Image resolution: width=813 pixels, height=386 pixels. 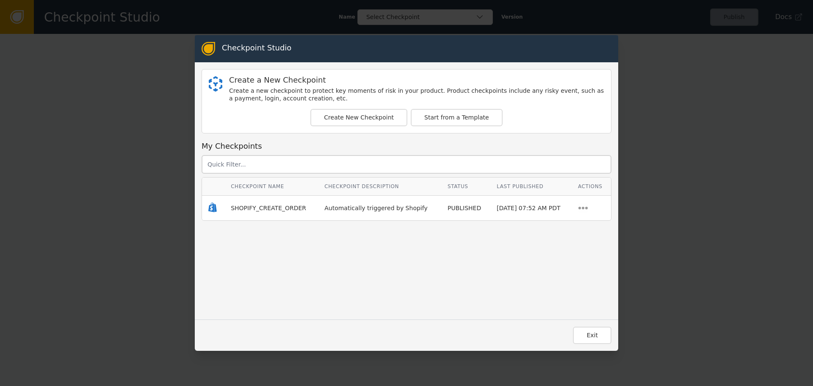 I want to click on button: Exit, so click(x=592, y=335).